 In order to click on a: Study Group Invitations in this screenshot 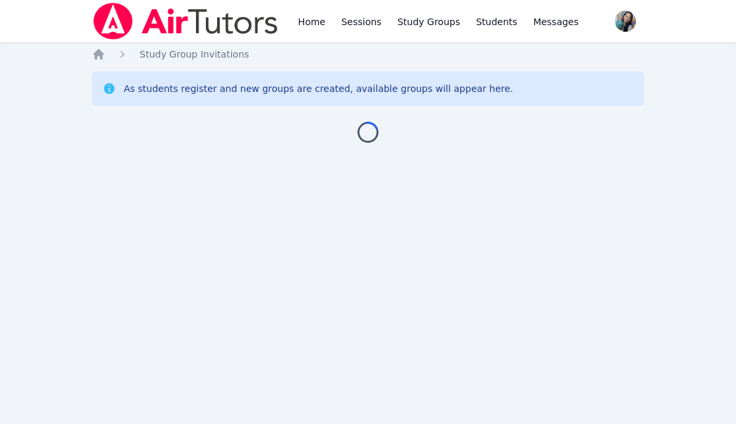, I will do `click(194, 54)`.